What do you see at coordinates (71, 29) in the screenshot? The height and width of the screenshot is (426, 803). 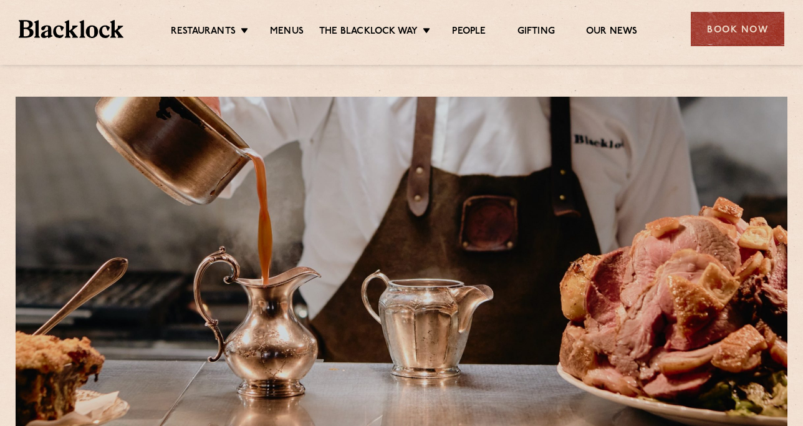 I see `img: BL_Textured_Logo-footer-cropped.svg` at bounding box center [71, 29].